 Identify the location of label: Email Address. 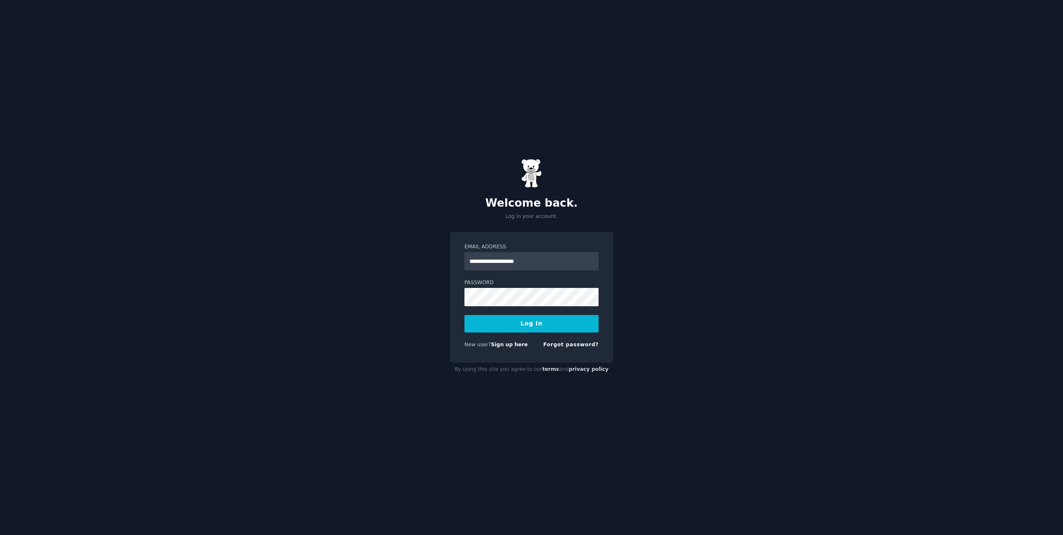
(532, 247).